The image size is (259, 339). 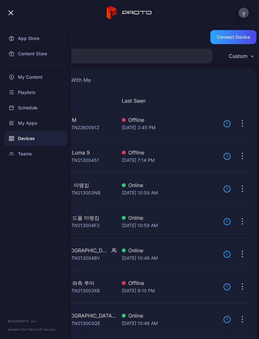 I want to click on div: Schedule, so click(x=35, y=108).